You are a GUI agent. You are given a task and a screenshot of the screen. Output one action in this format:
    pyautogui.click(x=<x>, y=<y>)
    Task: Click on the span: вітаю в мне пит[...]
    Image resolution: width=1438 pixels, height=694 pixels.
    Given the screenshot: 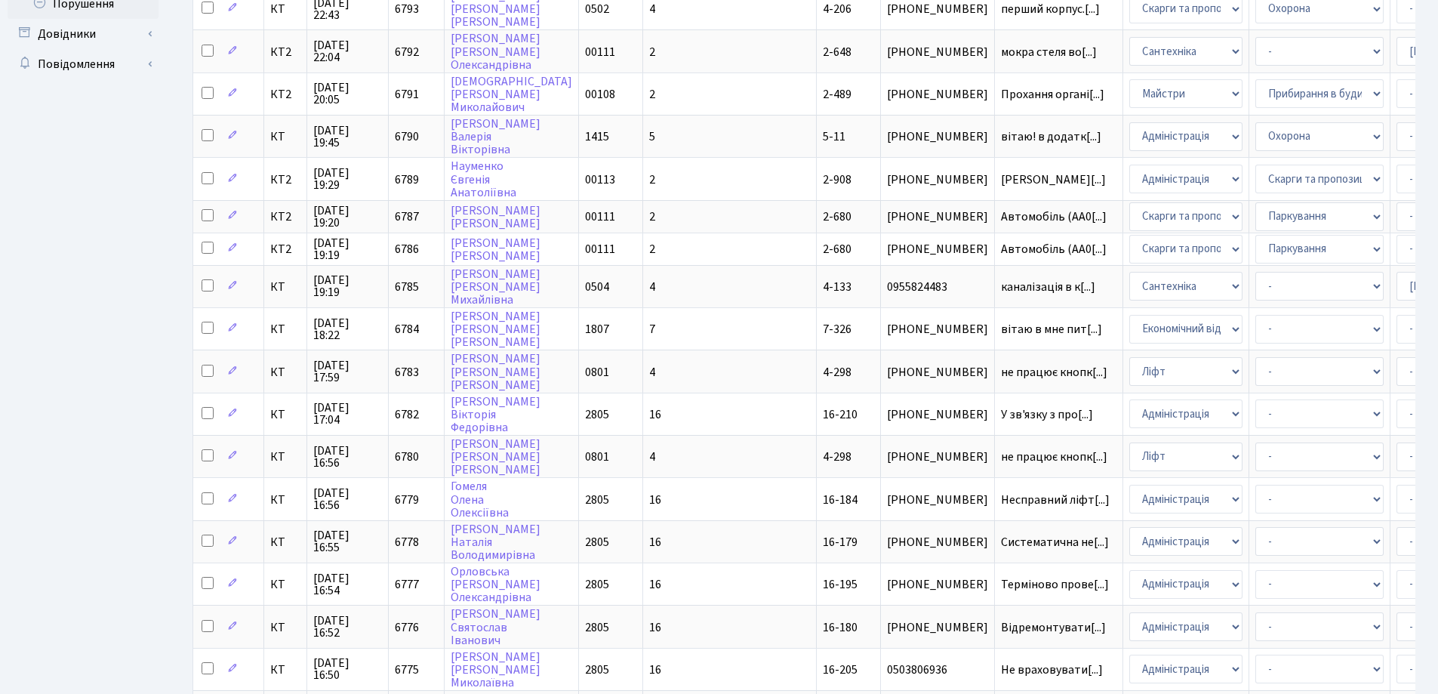 What is the action you would take?
    pyautogui.click(x=1052, y=329)
    